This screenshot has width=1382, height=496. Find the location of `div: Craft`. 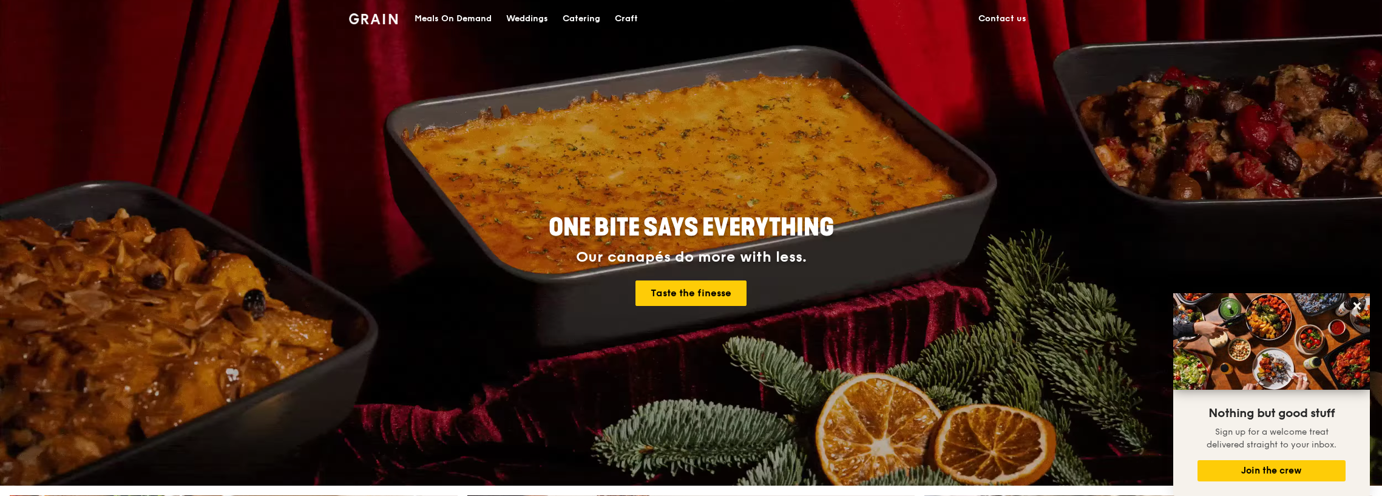

div: Craft is located at coordinates (626, 19).